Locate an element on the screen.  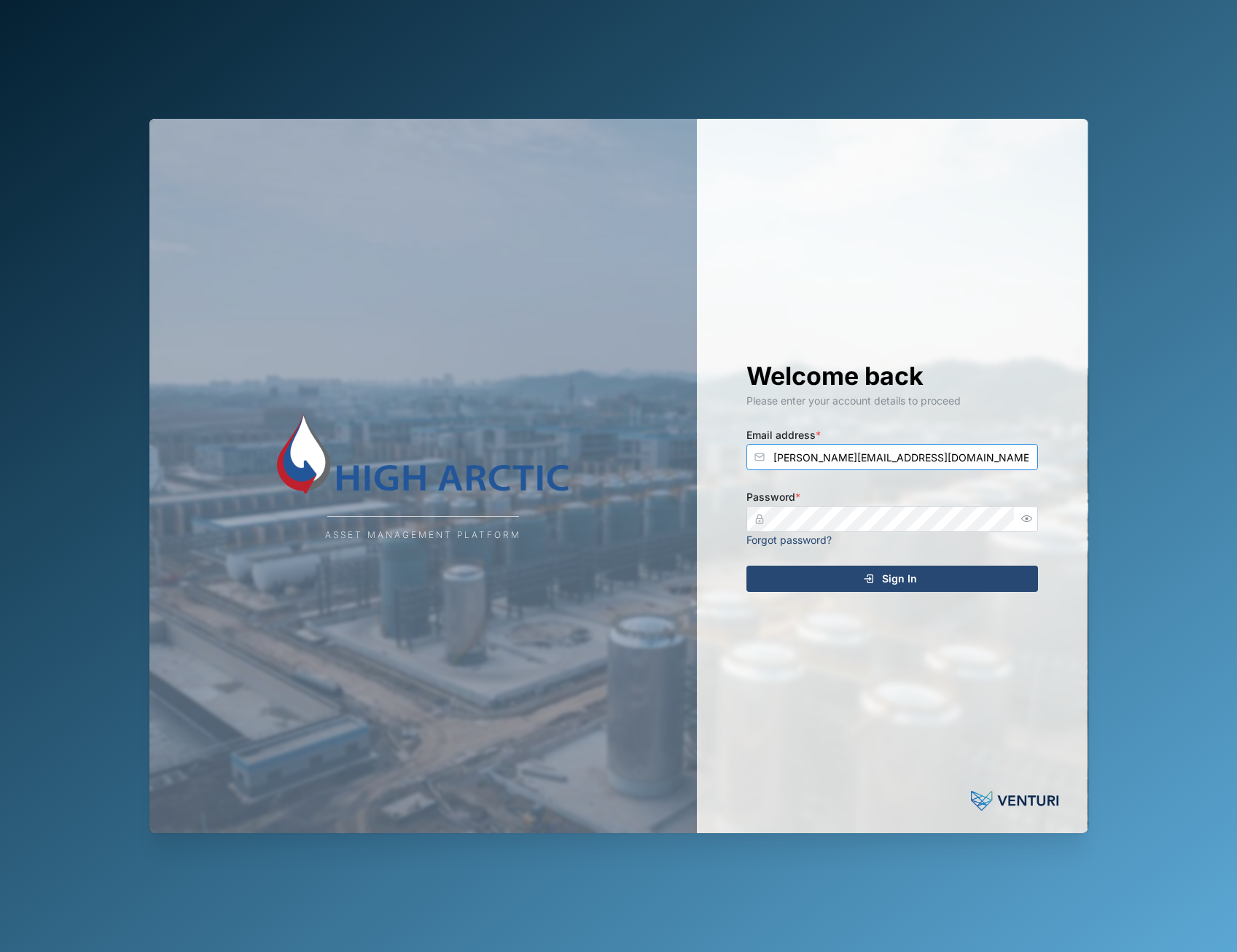
span: Sign In is located at coordinates (900, 579).